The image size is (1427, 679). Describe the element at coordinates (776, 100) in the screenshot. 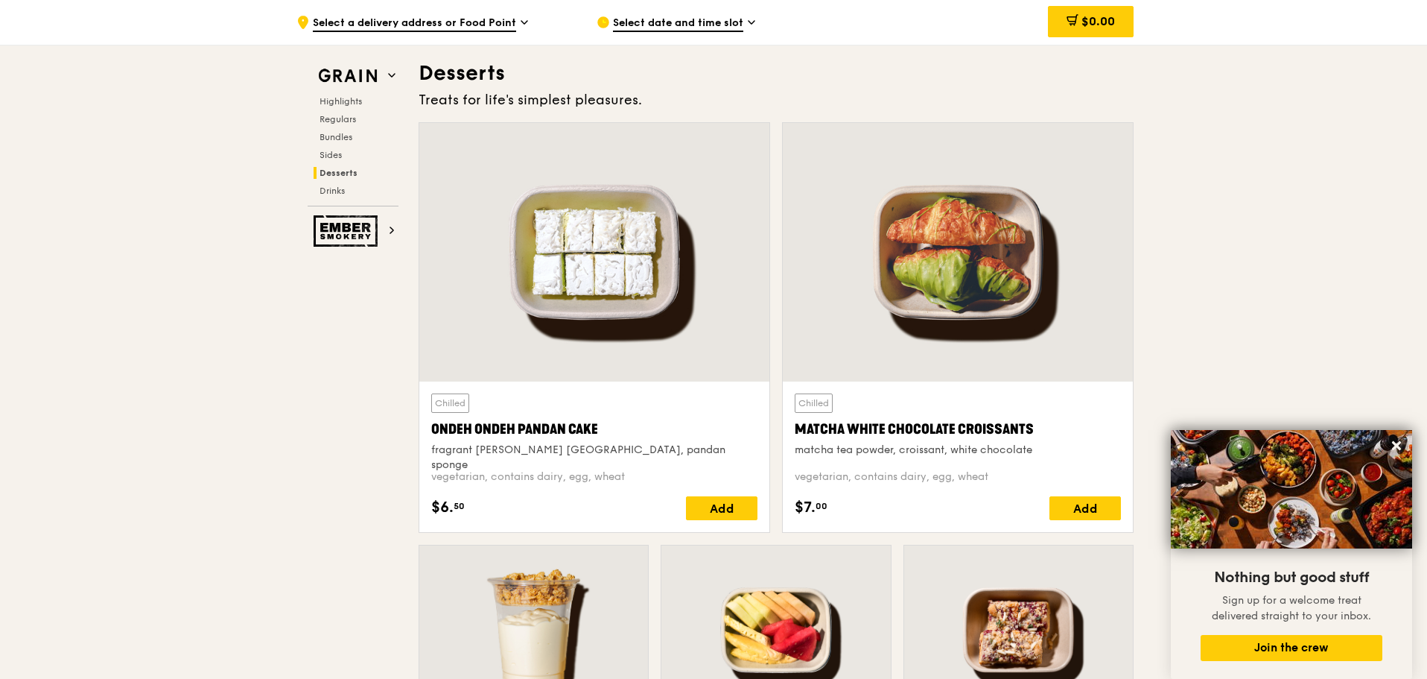

I see `div: Treats for life's simplest pleasures.` at that location.